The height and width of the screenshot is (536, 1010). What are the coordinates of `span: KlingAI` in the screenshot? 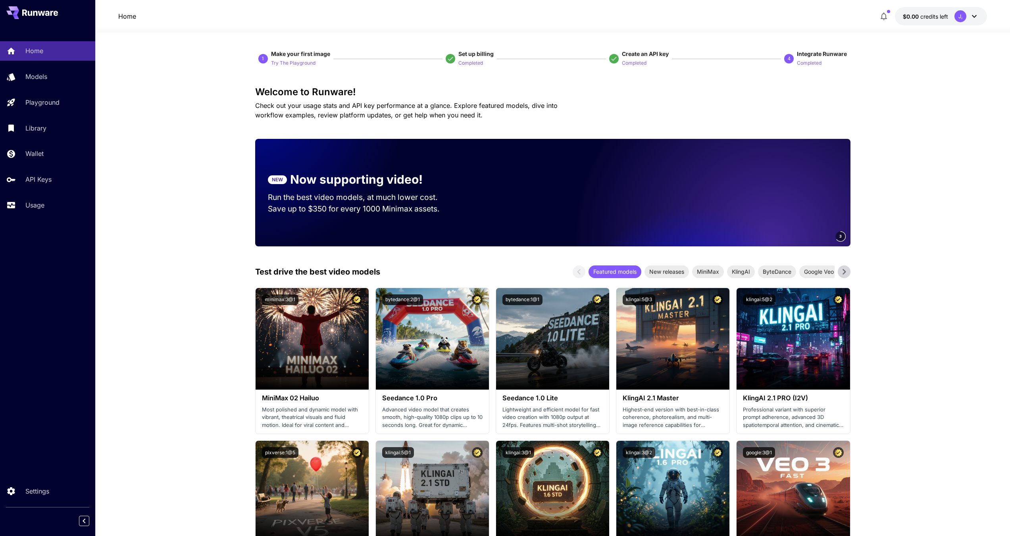 It's located at (741, 271).